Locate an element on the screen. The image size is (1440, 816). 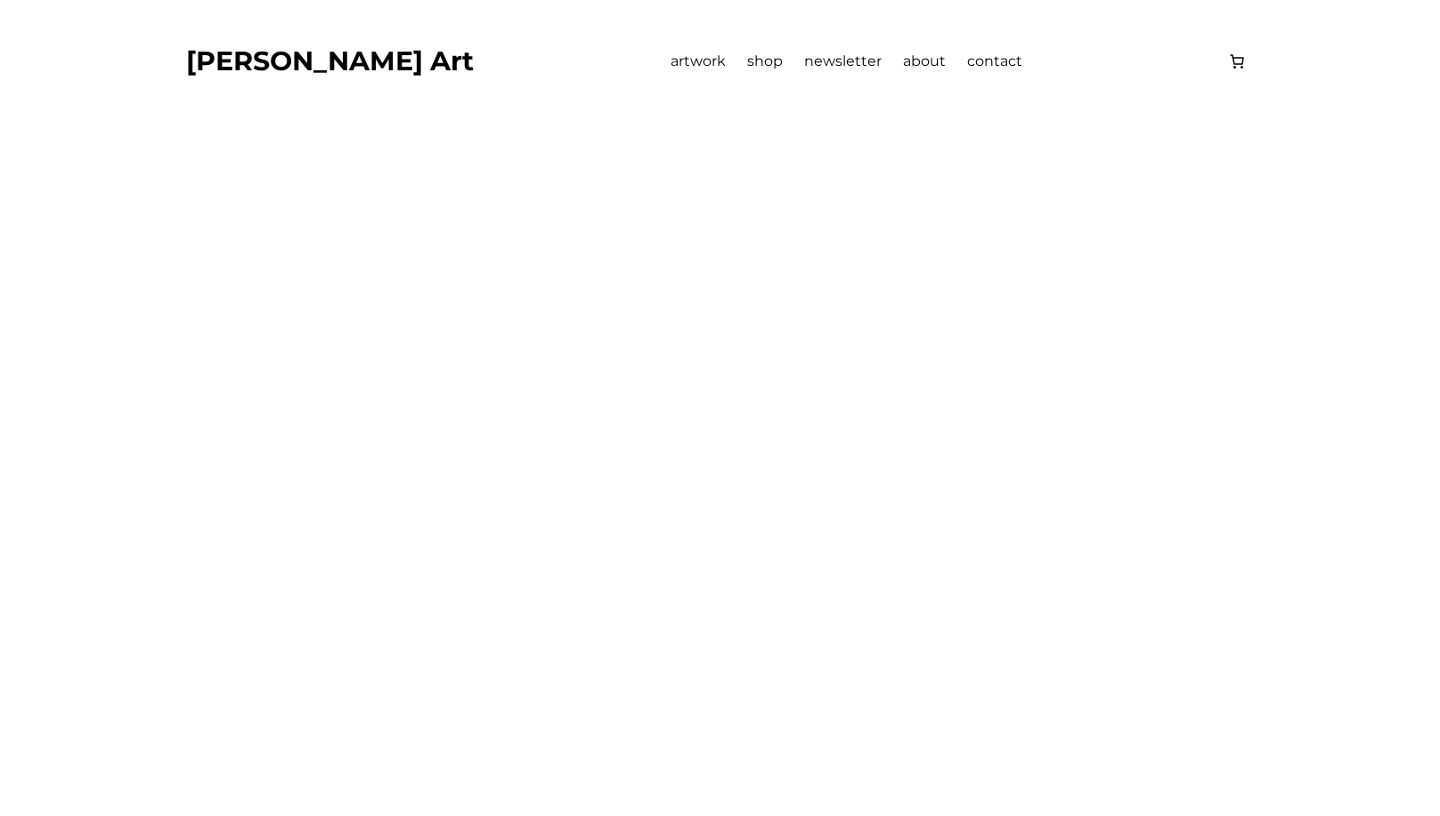
span: artwork is located at coordinates (698, 61).